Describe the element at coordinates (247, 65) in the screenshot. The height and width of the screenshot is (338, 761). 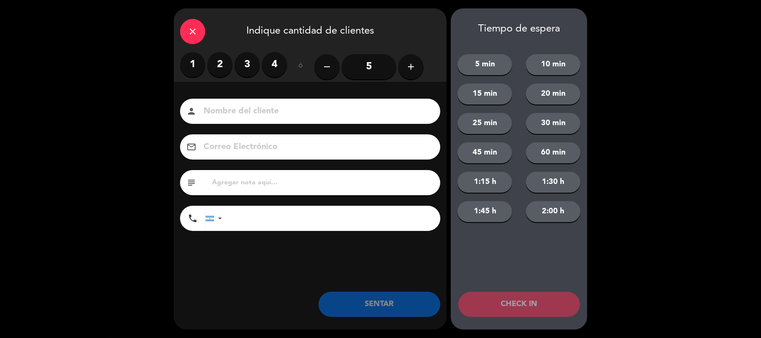
I see `label: 3` at that location.